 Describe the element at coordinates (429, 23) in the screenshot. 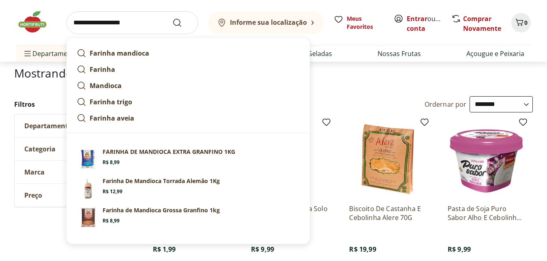

I see `a: Criar conta` at that location.